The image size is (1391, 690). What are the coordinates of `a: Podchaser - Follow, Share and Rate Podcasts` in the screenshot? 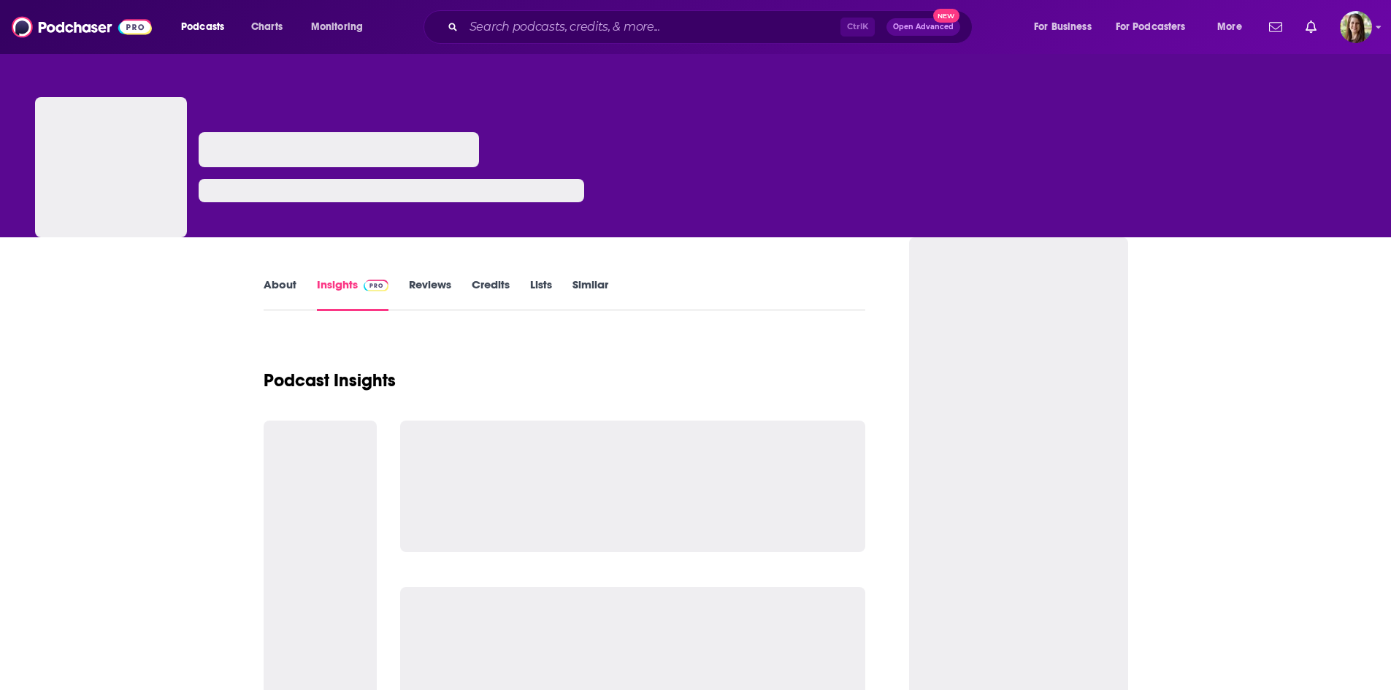 It's located at (82, 27).